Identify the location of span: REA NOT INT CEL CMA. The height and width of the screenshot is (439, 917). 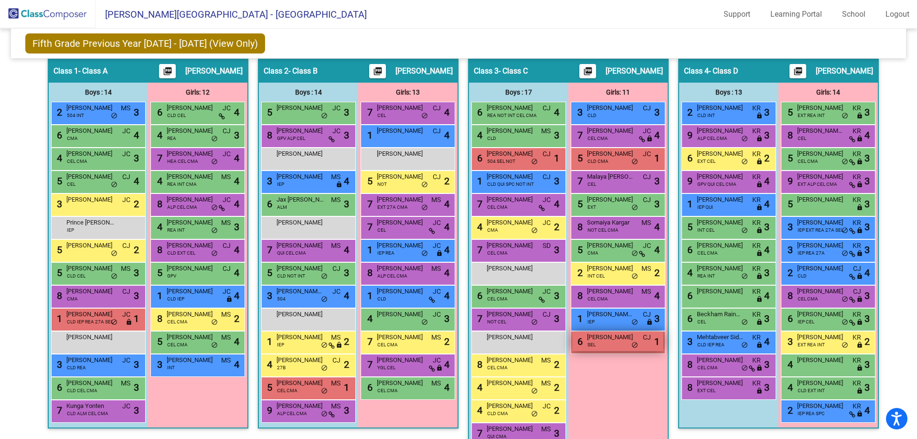
(512, 115).